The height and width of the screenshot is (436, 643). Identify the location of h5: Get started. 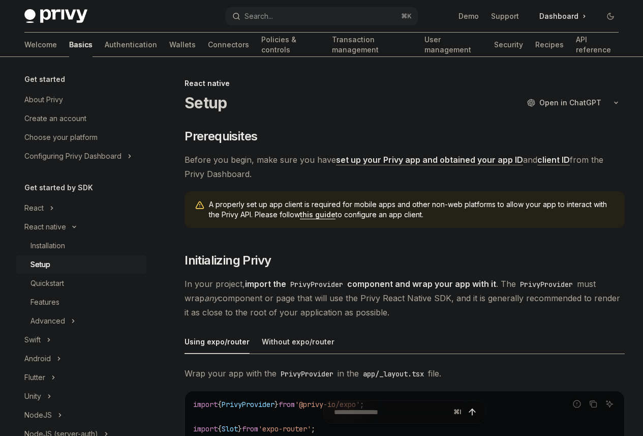
(45, 79).